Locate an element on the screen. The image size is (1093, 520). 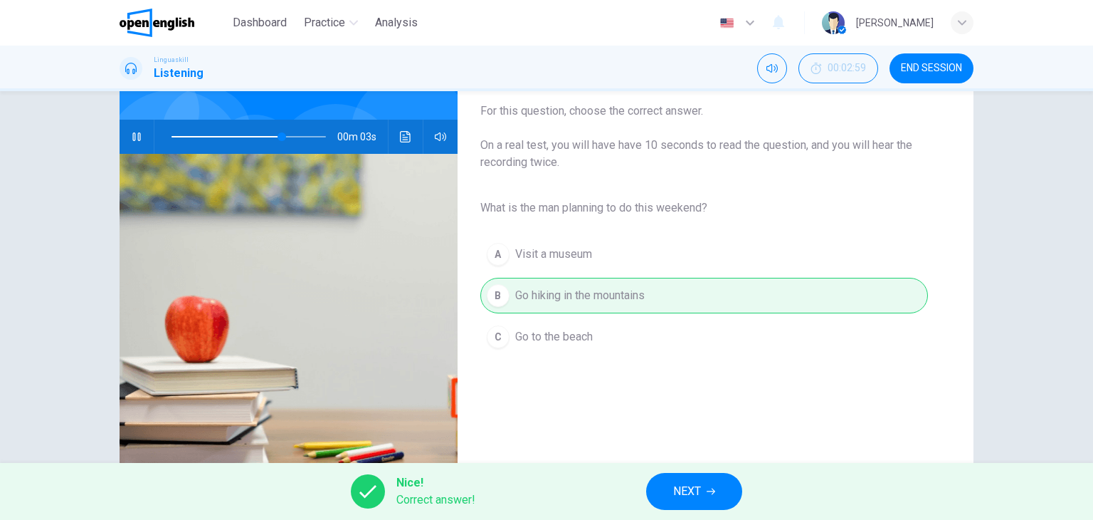
a: OpenEnglish logo is located at coordinates (173, 23).